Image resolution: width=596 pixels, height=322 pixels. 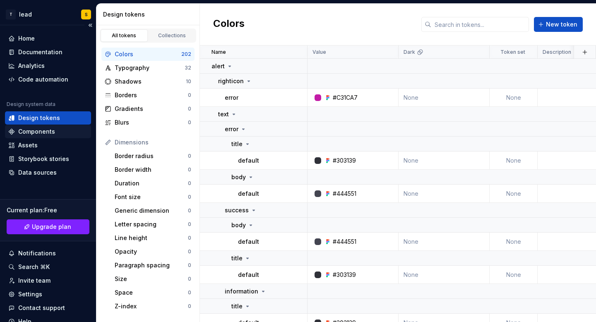 What do you see at coordinates (480, 24) in the screenshot?
I see `input: Search in tokens...` at bounding box center [480, 24].